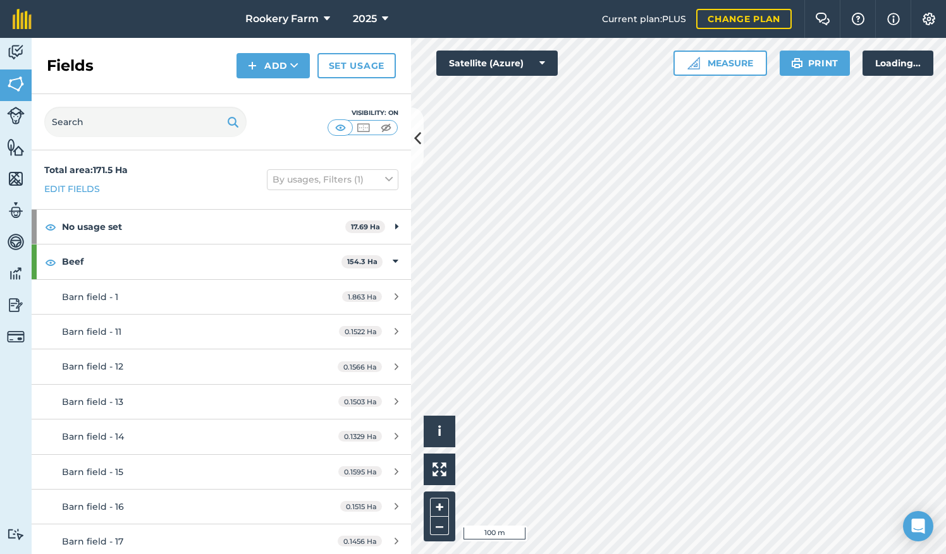 The width and height of the screenshot is (946, 554). I want to click on h2: Fields, so click(70, 66).